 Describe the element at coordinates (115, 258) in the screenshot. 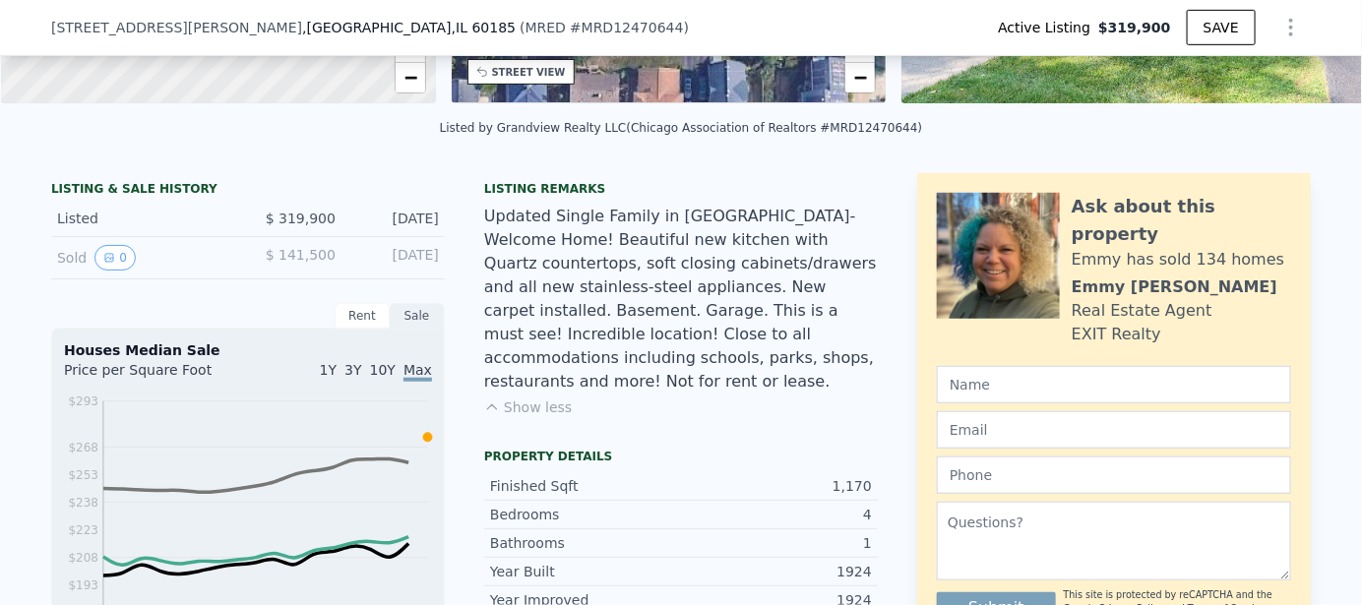

I see `button: View historical data` at that location.